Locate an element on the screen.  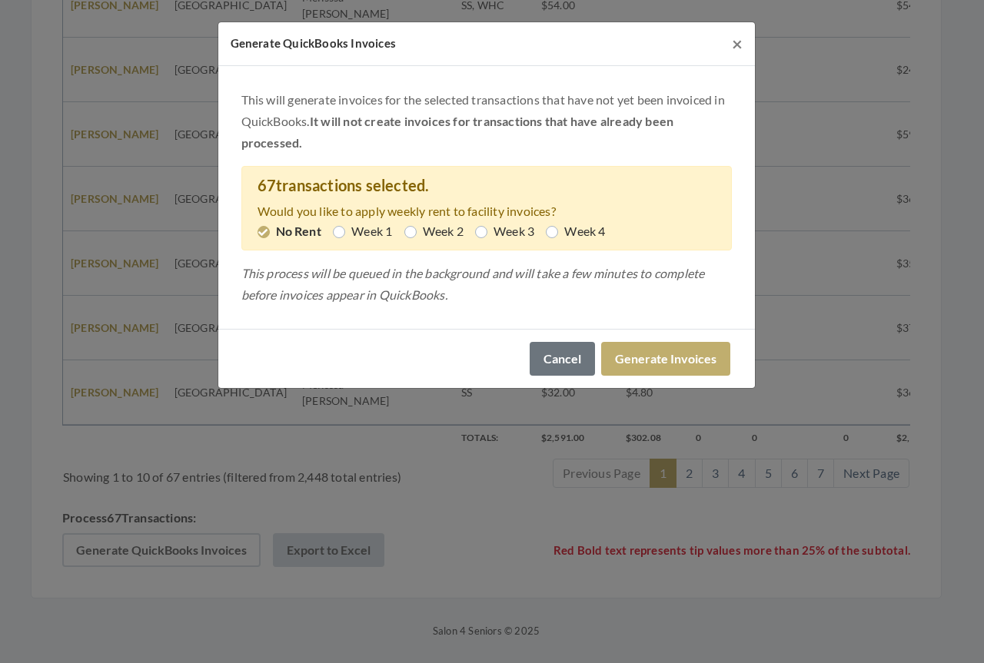
label: Week 3 is located at coordinates (504, 231).